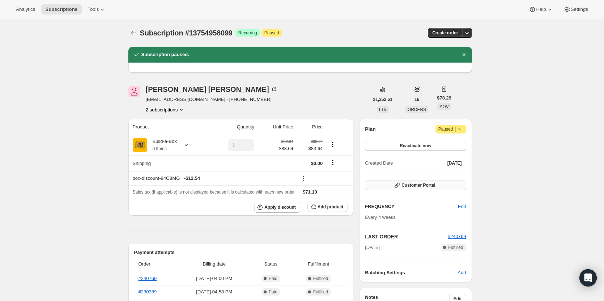  I want to click on button: $1,252.61, so click(383, 99).